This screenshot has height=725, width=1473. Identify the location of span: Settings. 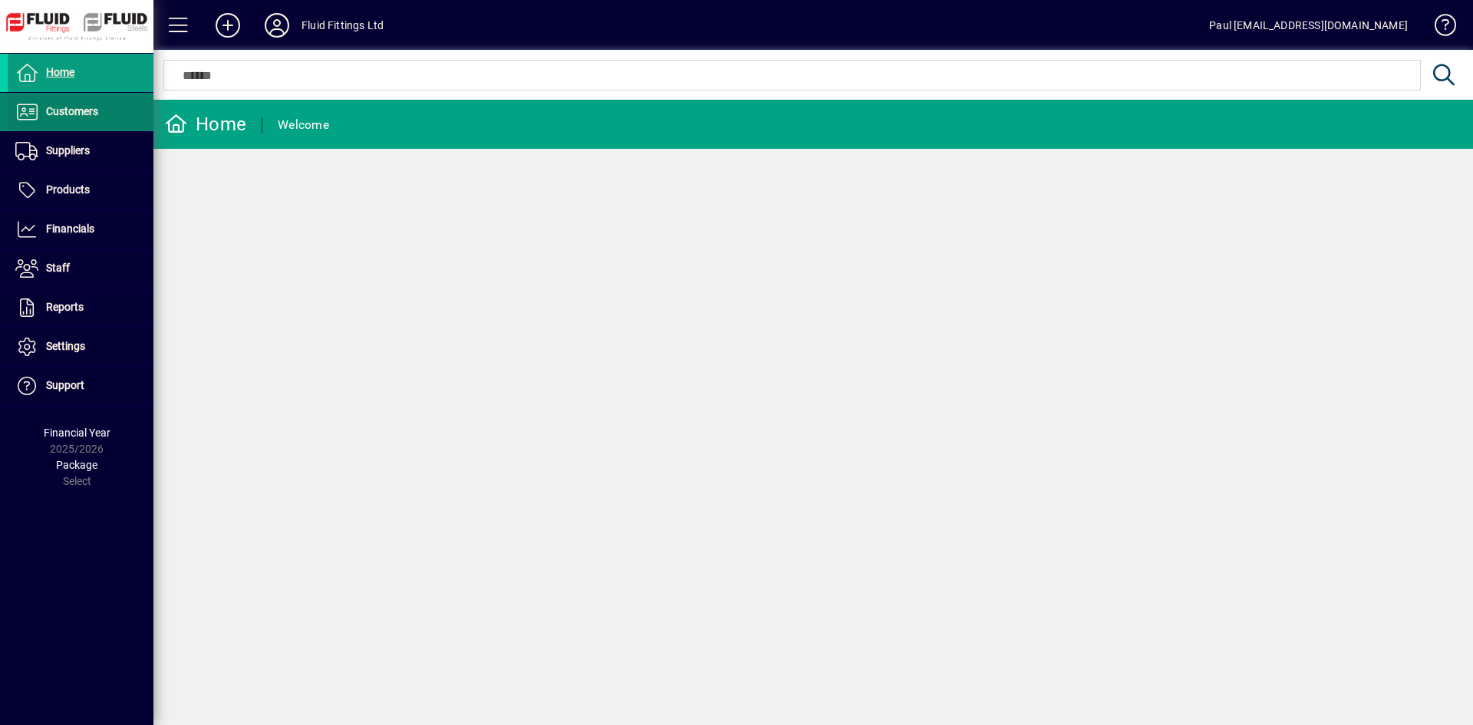
(65, 346).